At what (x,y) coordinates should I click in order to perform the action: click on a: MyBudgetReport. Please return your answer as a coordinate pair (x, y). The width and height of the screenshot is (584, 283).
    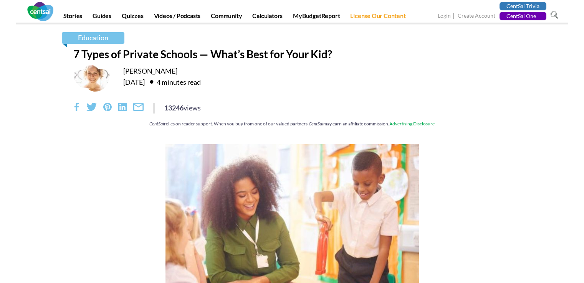
    Looking at the image, I should click on (316, 17).